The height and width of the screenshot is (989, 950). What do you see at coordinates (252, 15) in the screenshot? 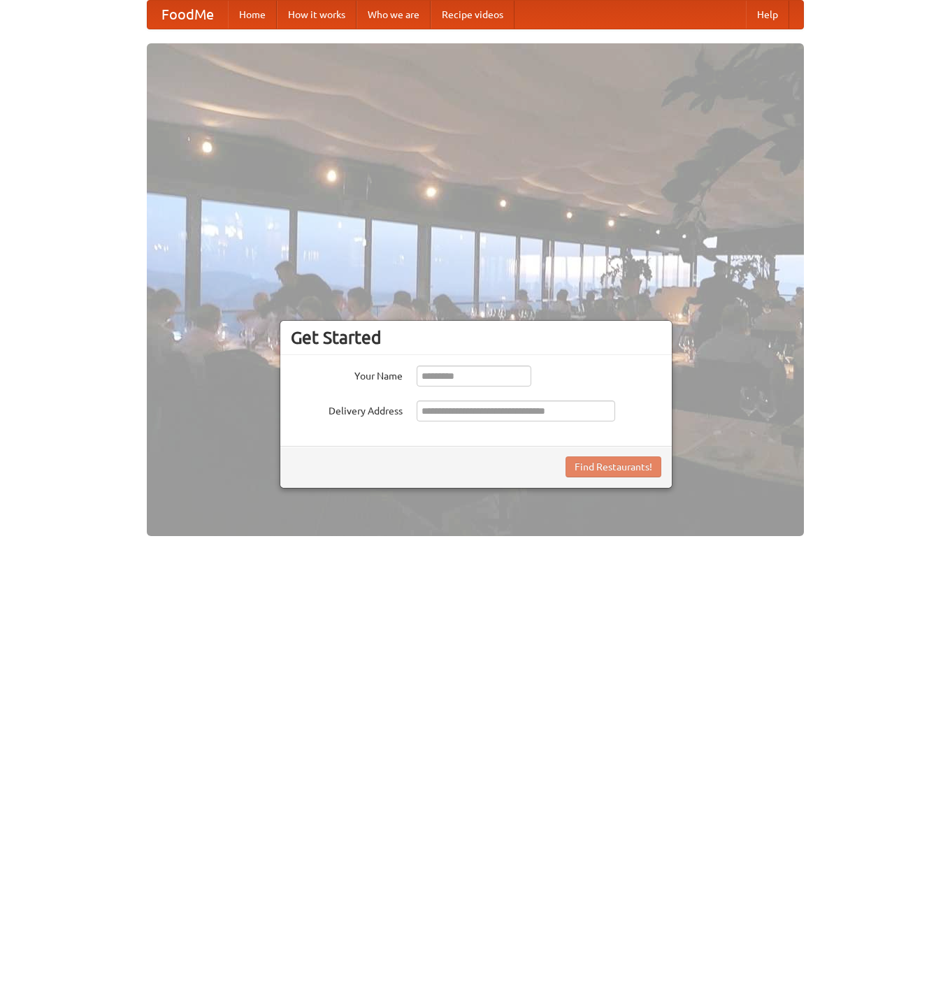
I see `a: Home` at bounding box center [252, 15].